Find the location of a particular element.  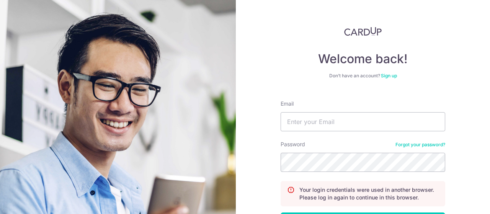

div: Don’t have an account? is located at coordinates (363, 76).